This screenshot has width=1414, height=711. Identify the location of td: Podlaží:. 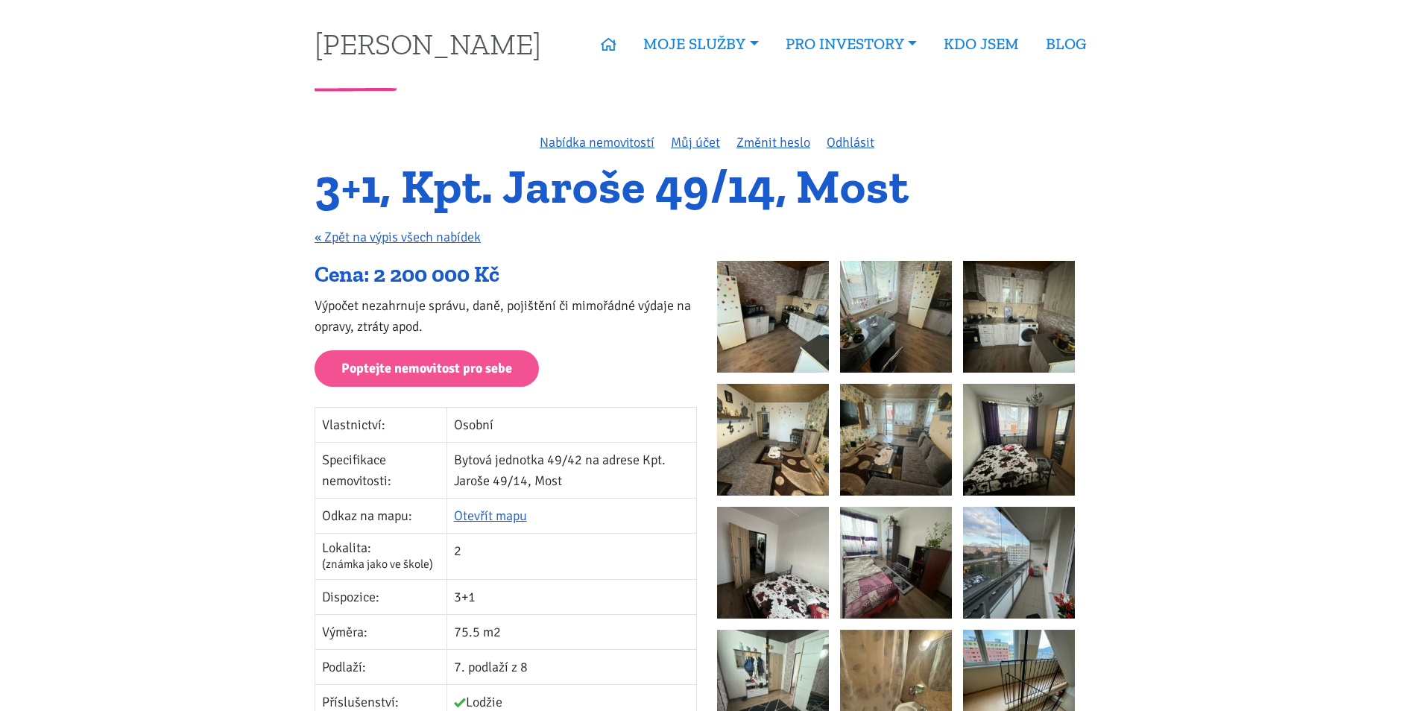
(381, 667).